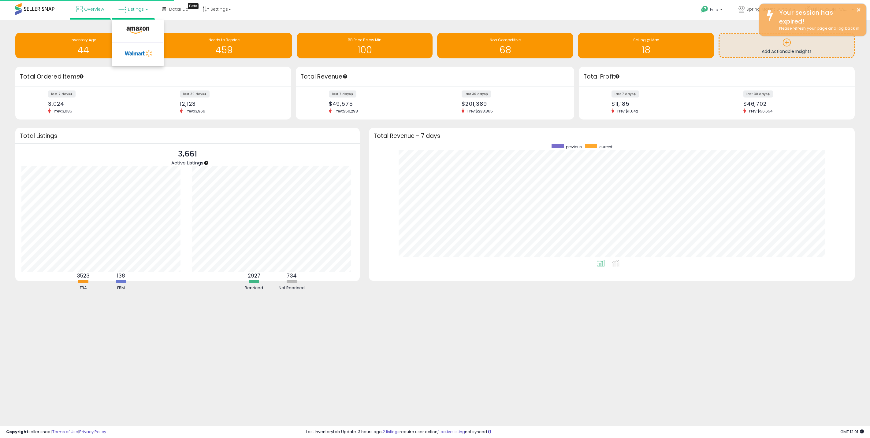 This screenshot has width=870, height=438. Describe the element at coordinates (435, 77) in the screenshot. I see `h3: Total Revenue` at that location.